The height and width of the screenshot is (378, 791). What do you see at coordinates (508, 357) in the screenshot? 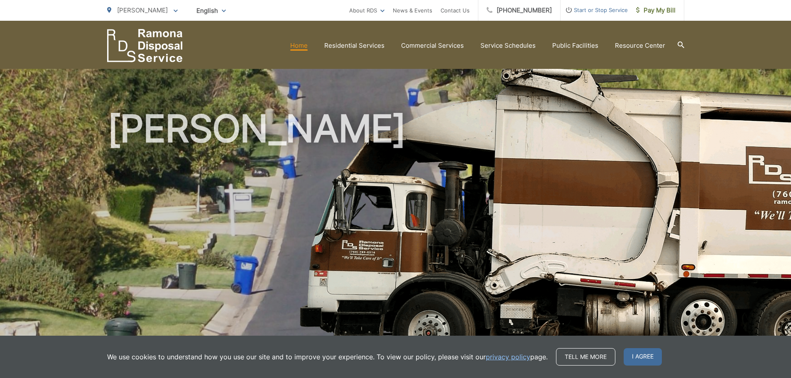
I see `a: privacy policy` at bounding box center [508, 357].